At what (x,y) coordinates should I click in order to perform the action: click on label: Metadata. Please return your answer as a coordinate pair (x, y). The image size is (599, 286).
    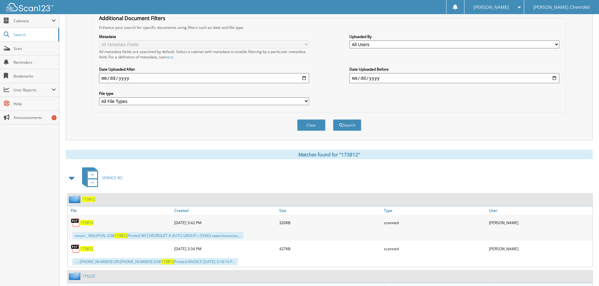
    Looking at the image, I should click on (204, 36).